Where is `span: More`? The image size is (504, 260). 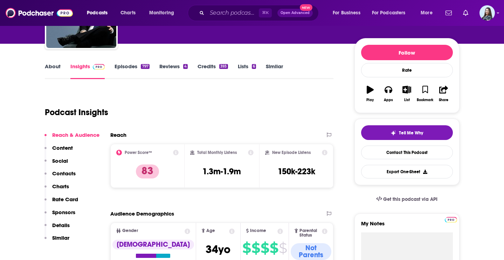 span: More is located at coordinates (426, 13).